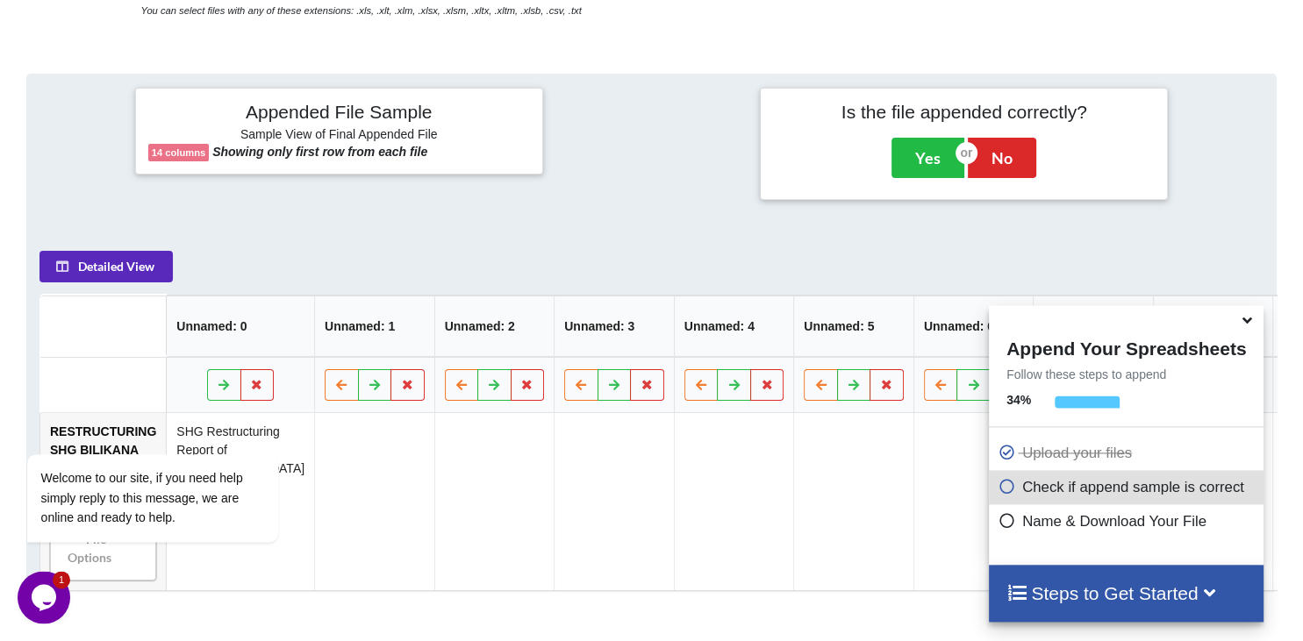  I want to click on th: Unnamed: 3, so click(613, 326).